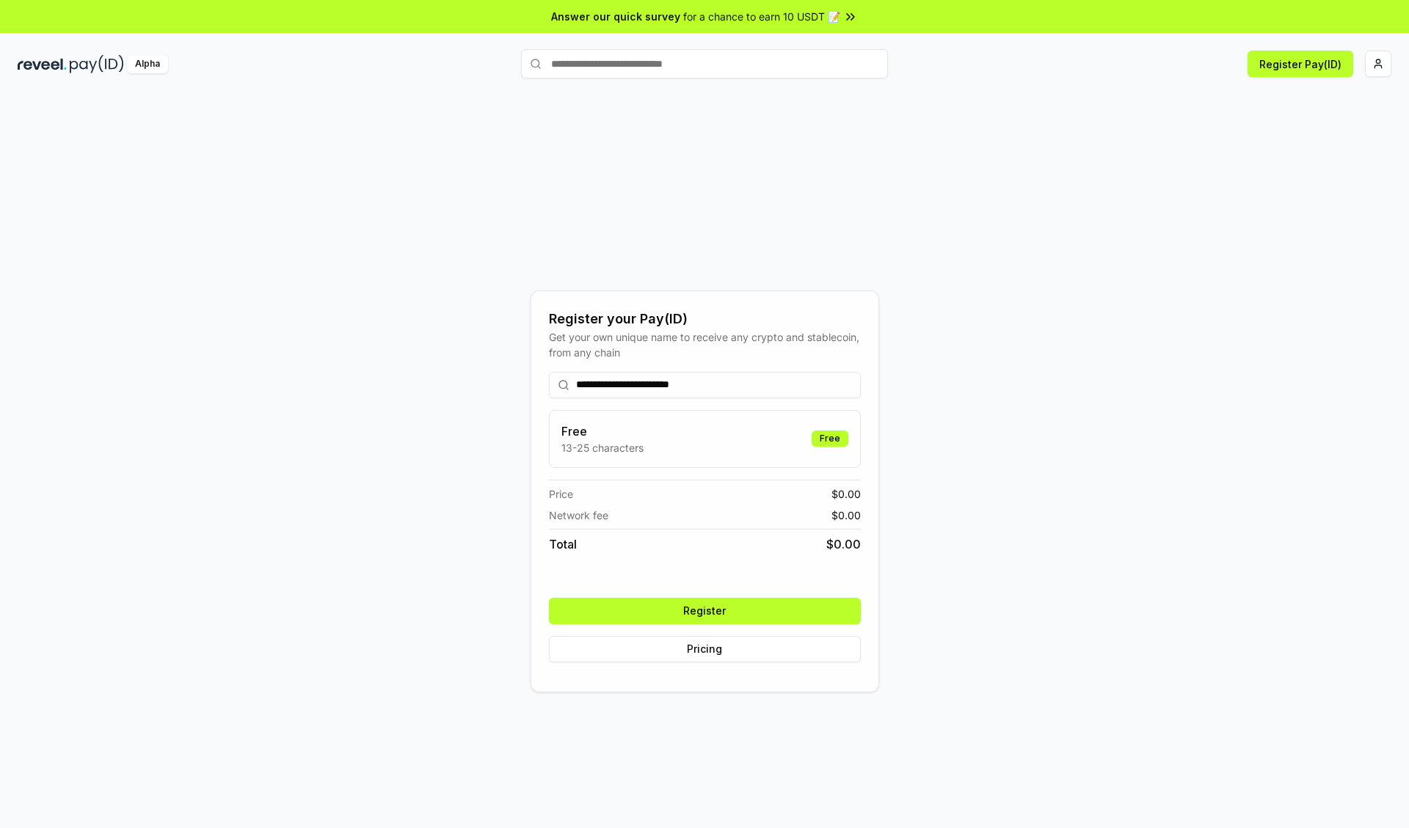 Image resolution: width=1409 pixels, height=828 pixels. Describe the element at coordinates (616, 16) in the screenshot. I see `span: Answer our quick survey` at that location.